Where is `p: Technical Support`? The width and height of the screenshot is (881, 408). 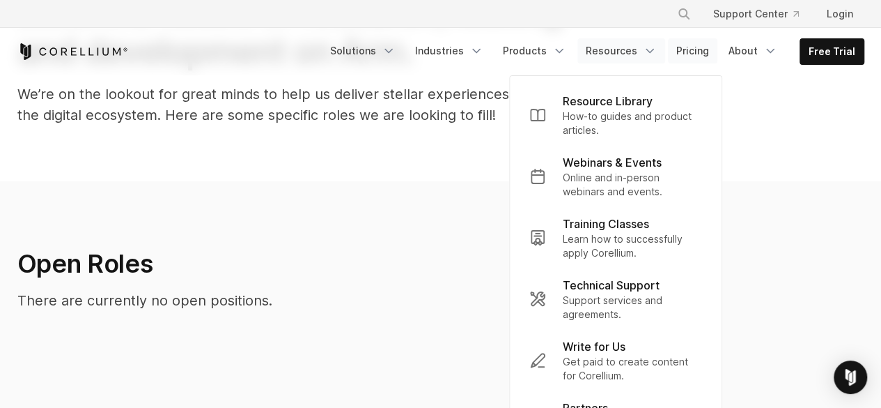 p: Technical Support is located at coordinates (611, 285).